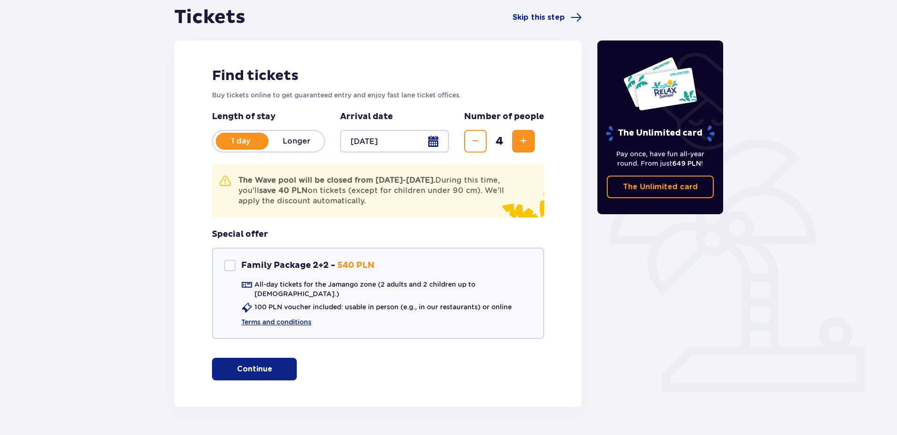  I want to click on p: Arrival date, so click(366, 117).